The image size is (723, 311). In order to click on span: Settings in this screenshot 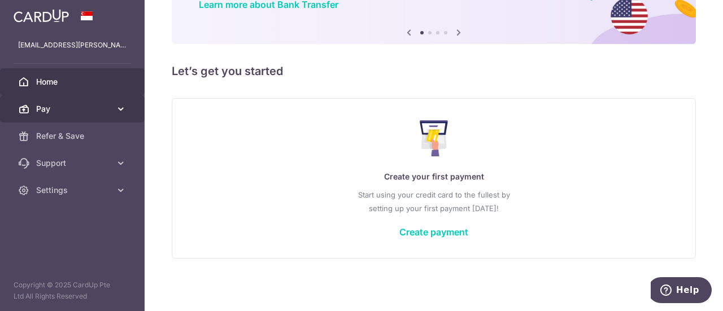, I will do `click(73, 190)`.